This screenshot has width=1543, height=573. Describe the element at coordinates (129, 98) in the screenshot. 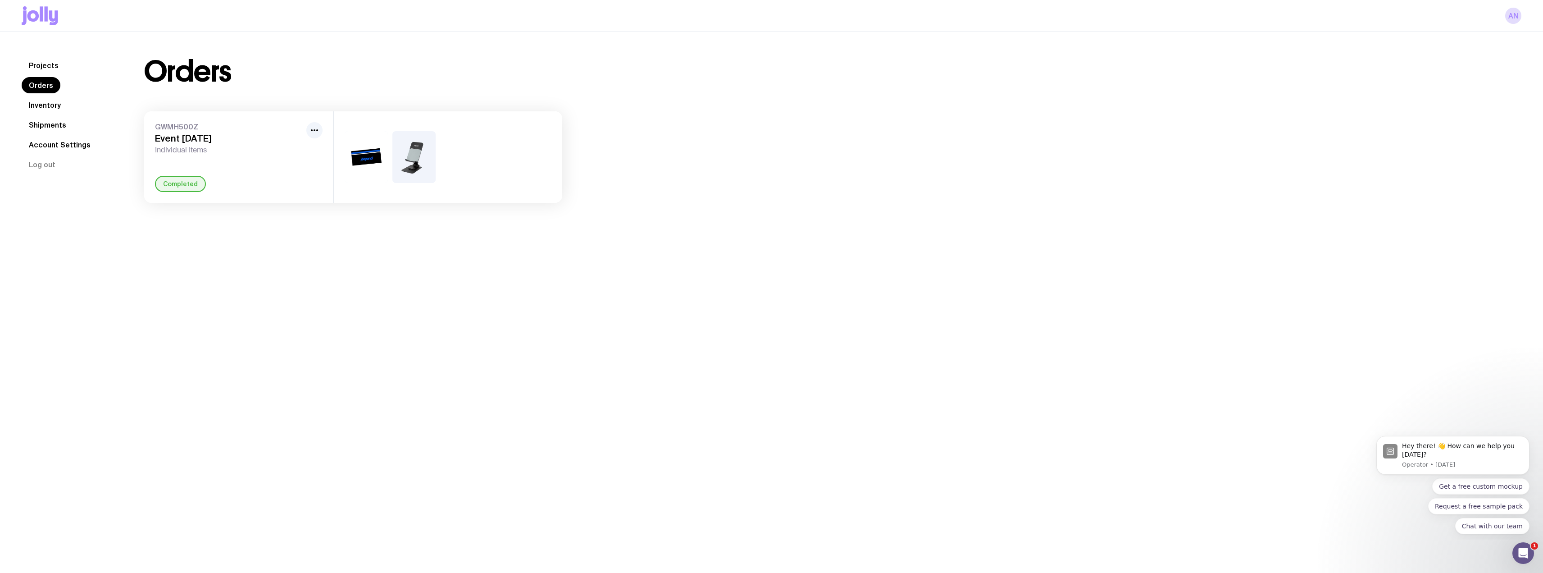

I see `button: Quick reply: Chat with our team` at that location.